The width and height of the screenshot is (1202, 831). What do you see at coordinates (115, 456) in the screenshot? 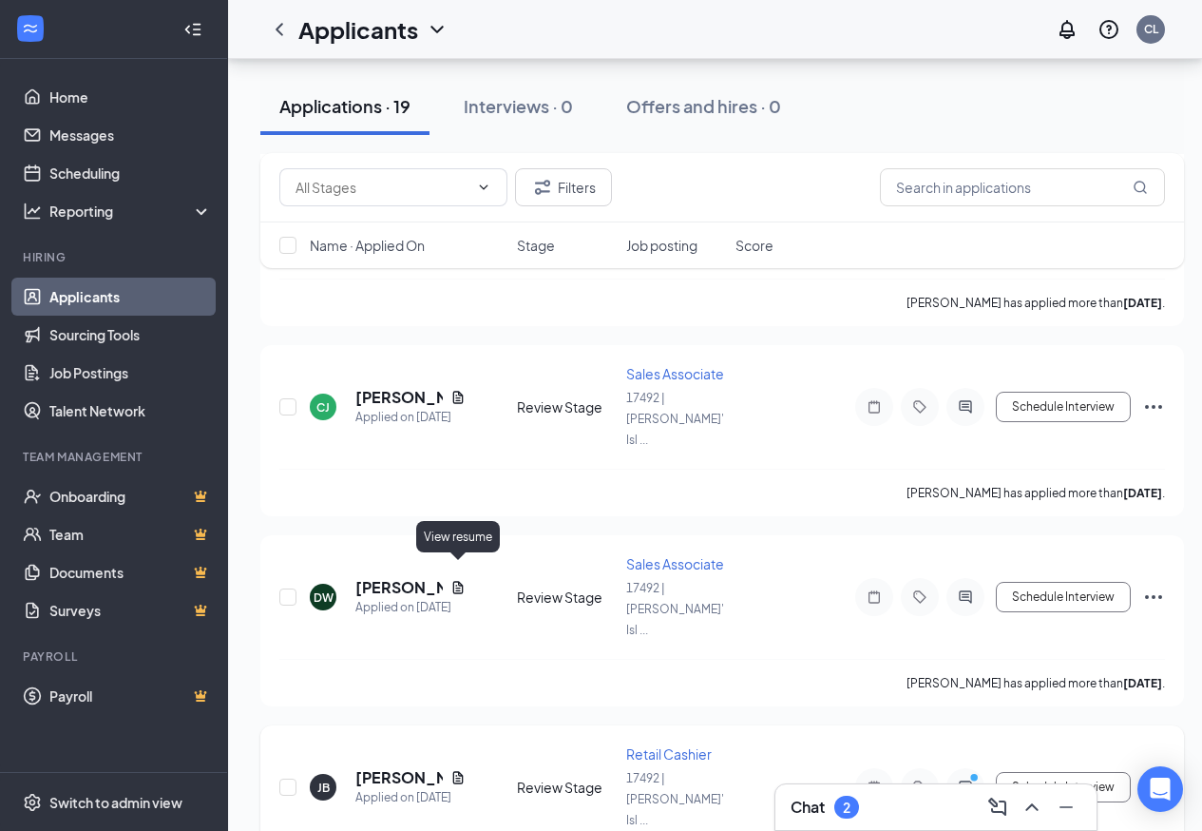
I see `div: Team Management` at bounding box center [115, 456].